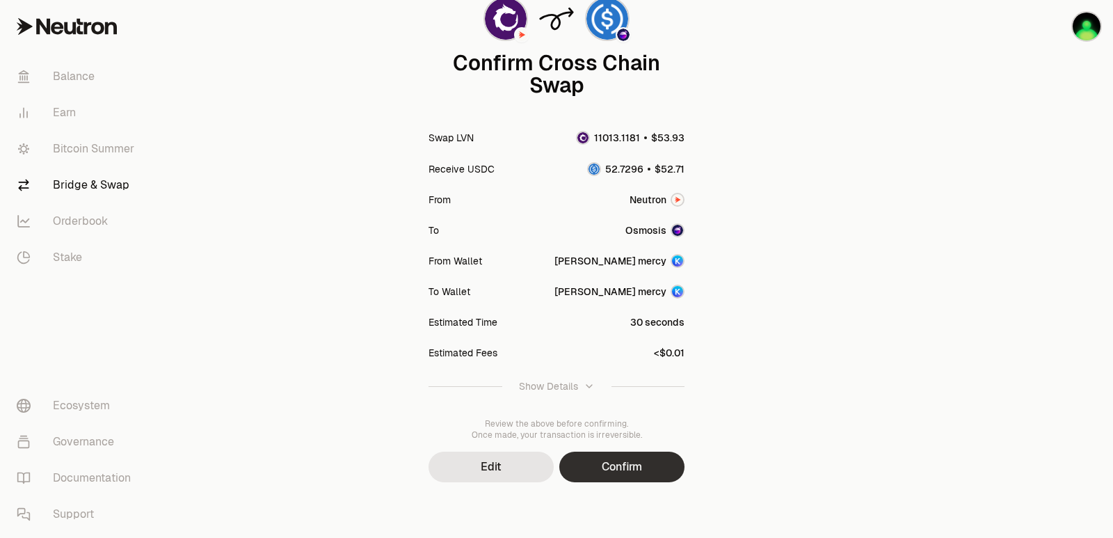 This screenshot has height=538, width=1113. Describe the element at coordinates (78, 257) in the screenshot. I see `a: Stake` at that location.